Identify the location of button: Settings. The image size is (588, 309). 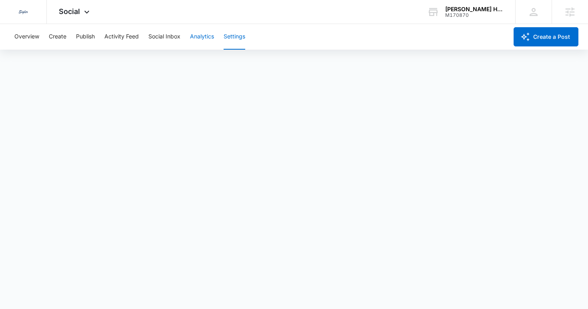
(235, 37).